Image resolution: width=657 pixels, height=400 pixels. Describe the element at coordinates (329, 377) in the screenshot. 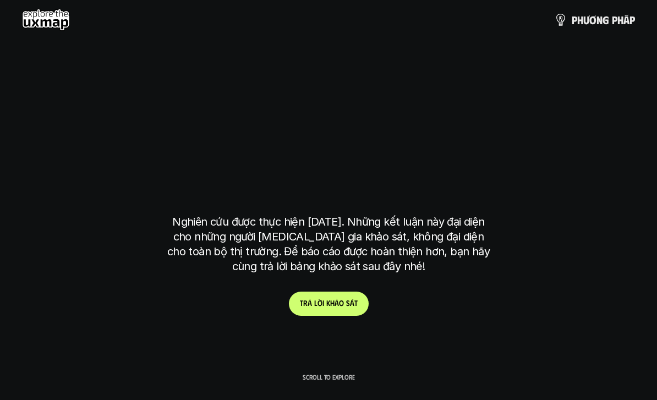

I see `p: Scroll to explore` at that location.